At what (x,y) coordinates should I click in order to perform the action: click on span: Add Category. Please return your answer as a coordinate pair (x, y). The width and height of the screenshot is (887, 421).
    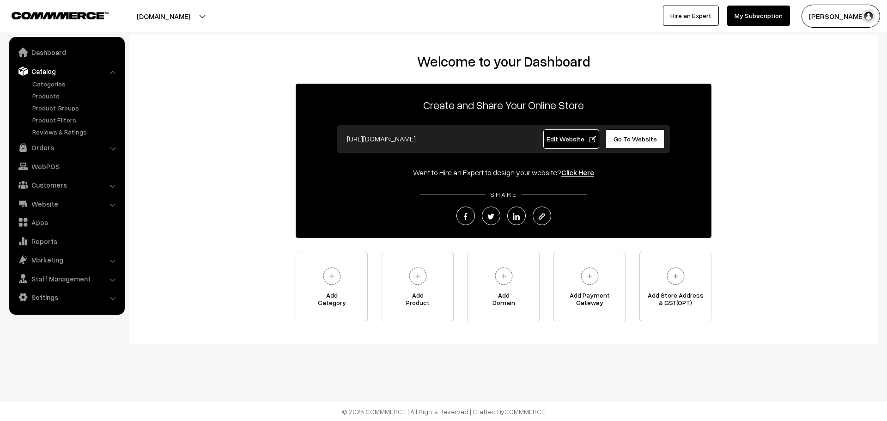
    Looking at the image, I should click on (332, 301).